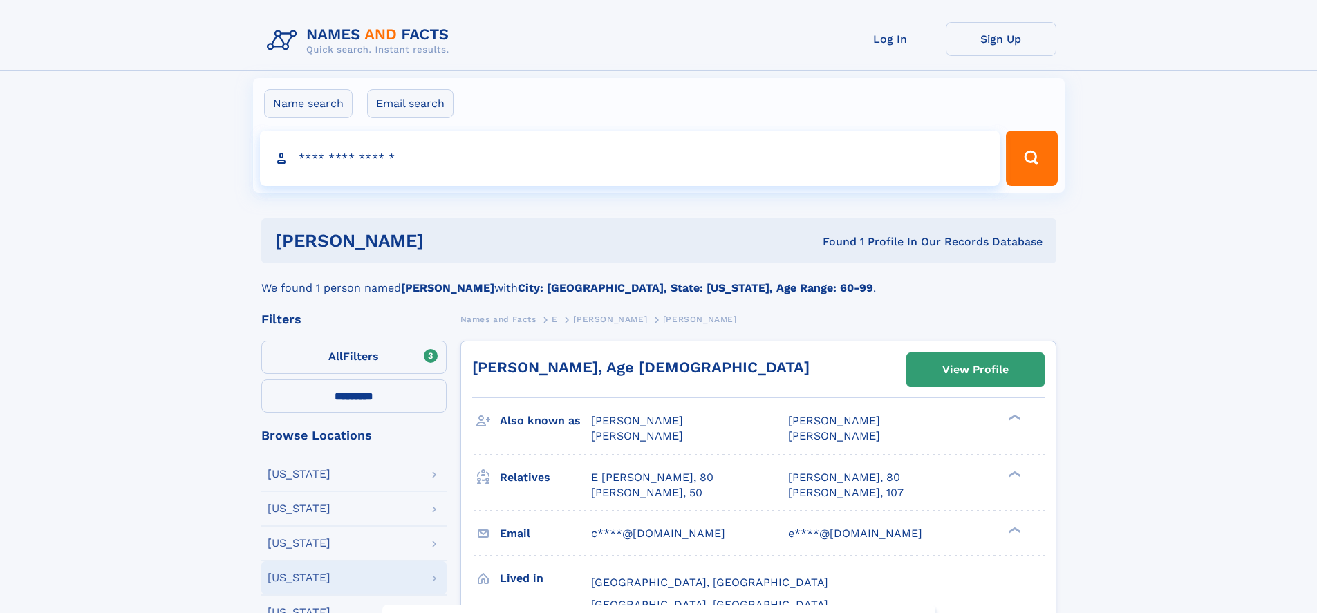 The image size is (1317, 613). I want to click on button: Search Button, so click(1031, 158).